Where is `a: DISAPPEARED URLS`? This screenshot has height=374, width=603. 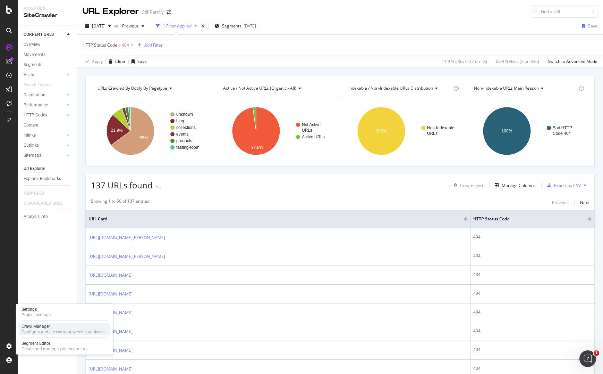 a: DISAPPEARED URLS is located at coordinates (47, 203).